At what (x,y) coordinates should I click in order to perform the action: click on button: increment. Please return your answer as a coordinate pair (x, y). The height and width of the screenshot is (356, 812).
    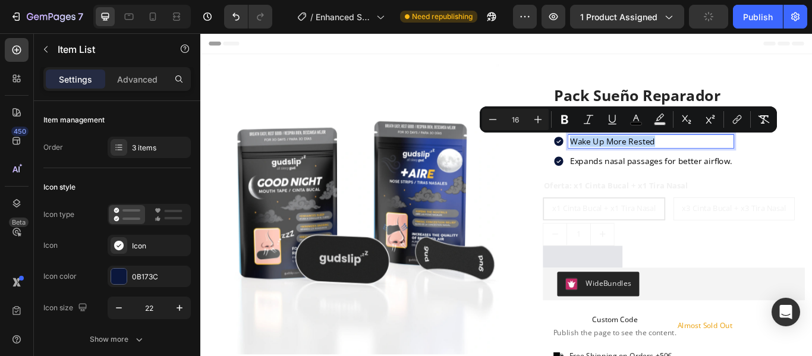
    Looking at the image, I should click on (468, 234).